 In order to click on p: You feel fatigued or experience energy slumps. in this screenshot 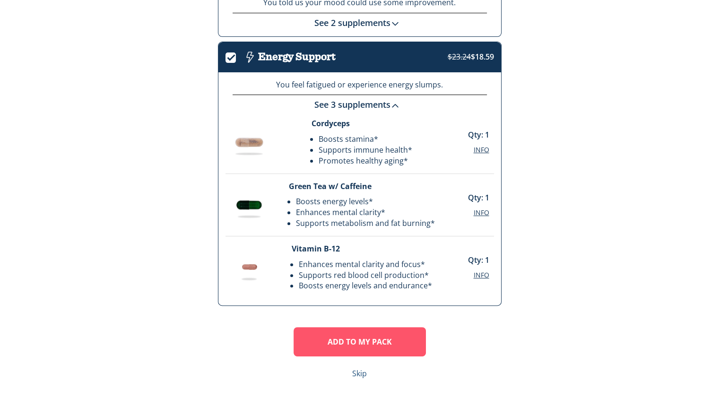, I will do `click(360, 85)`.